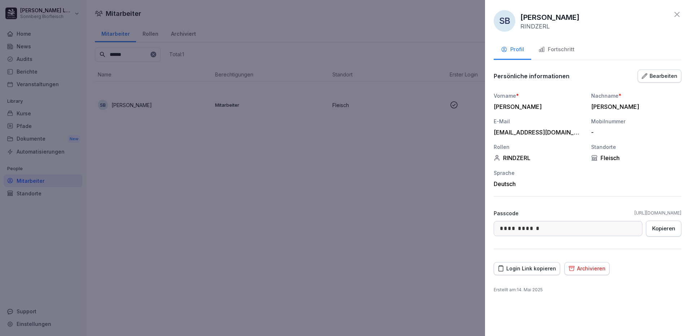 This screenshot has width=690, height=336. I want to click on button: Kopieren, so click(664, 229).